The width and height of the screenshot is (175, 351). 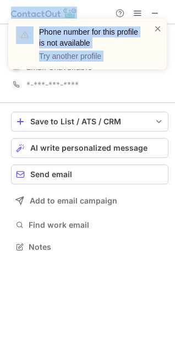 I want to click on span: Add to email campaign, so click(x=73, y=201).